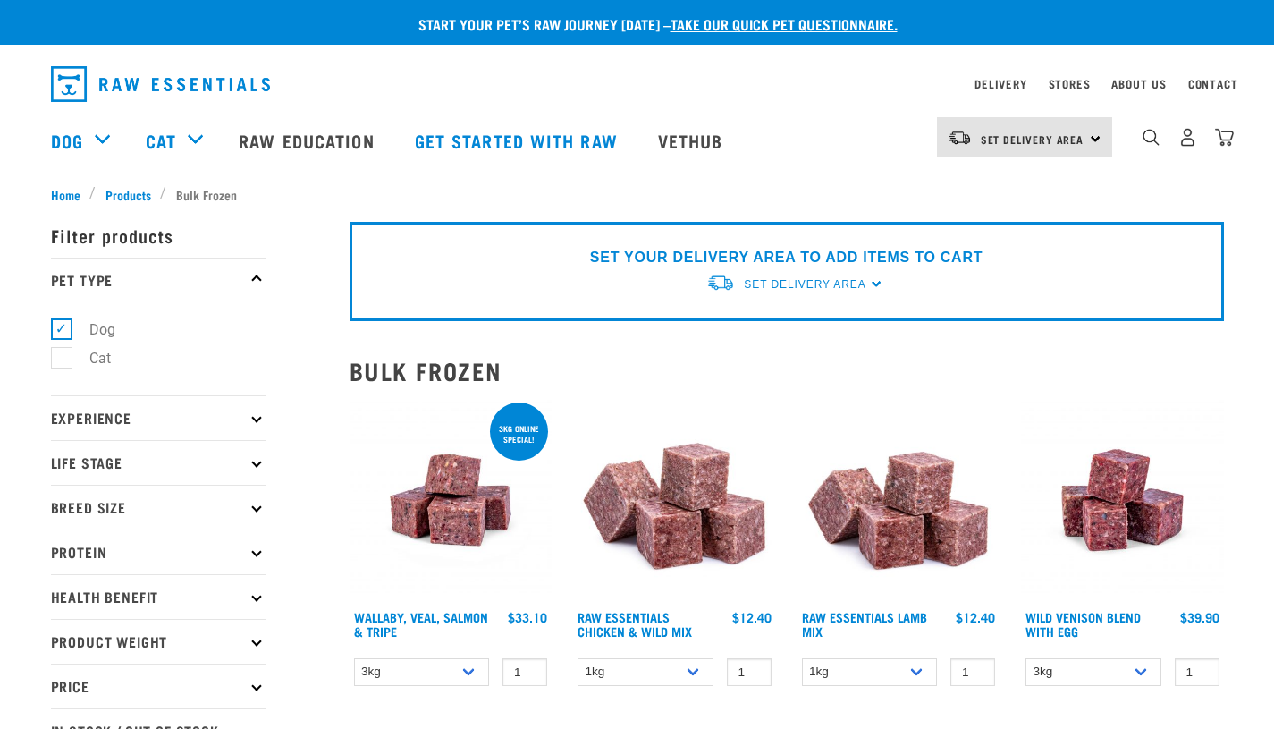 The width and height of the screenshot is (1274, 729). What do you see at coordinates (1139, 83) in the screenshot?
I see `a: About Us` at bounding box center [1139, 83].